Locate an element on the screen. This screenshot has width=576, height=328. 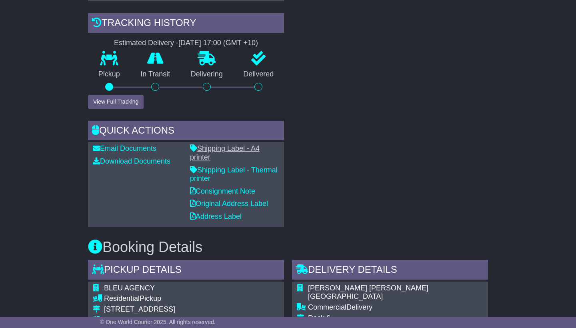
div: Tracking history is located at coordinates (186, 24).